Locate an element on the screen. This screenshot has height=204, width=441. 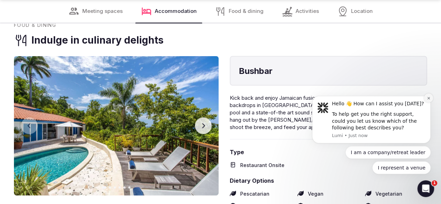
button: Go to slide 6 is located at coordinates (129, 187).